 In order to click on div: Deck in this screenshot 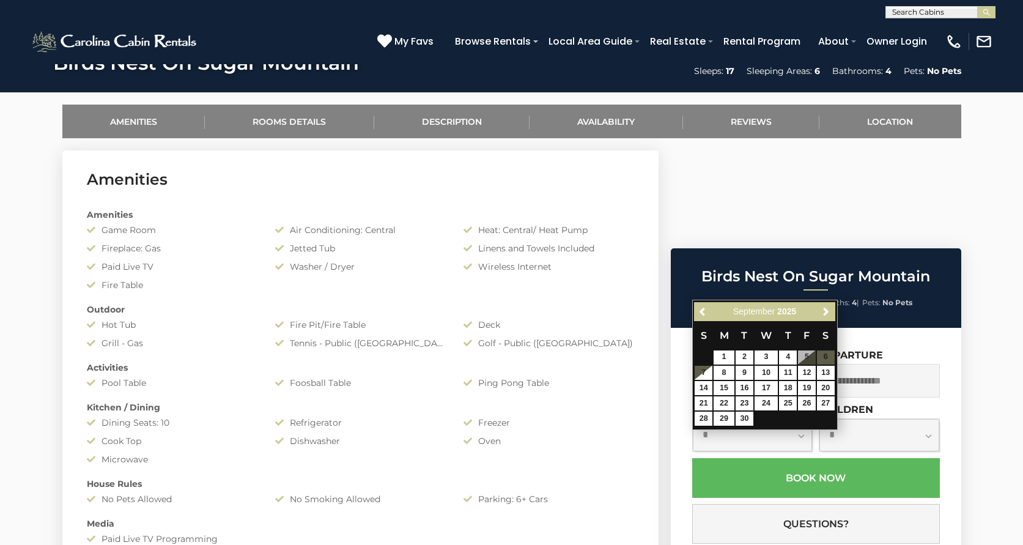, I will do `click(549, 325)`.